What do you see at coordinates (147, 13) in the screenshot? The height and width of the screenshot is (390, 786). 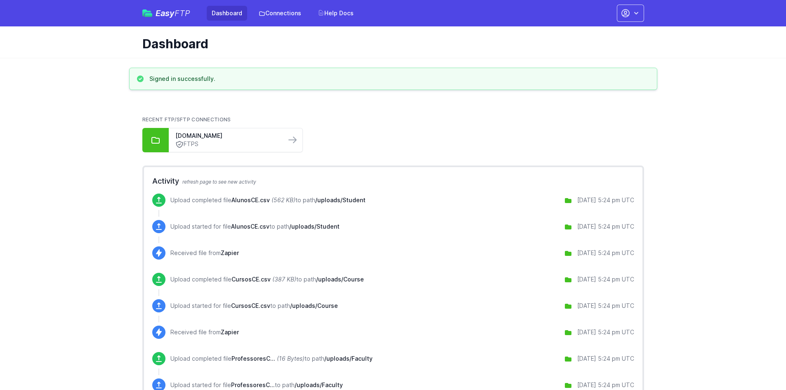 I see `img: easyftp_logo.png` at bounding box center [147, 13].